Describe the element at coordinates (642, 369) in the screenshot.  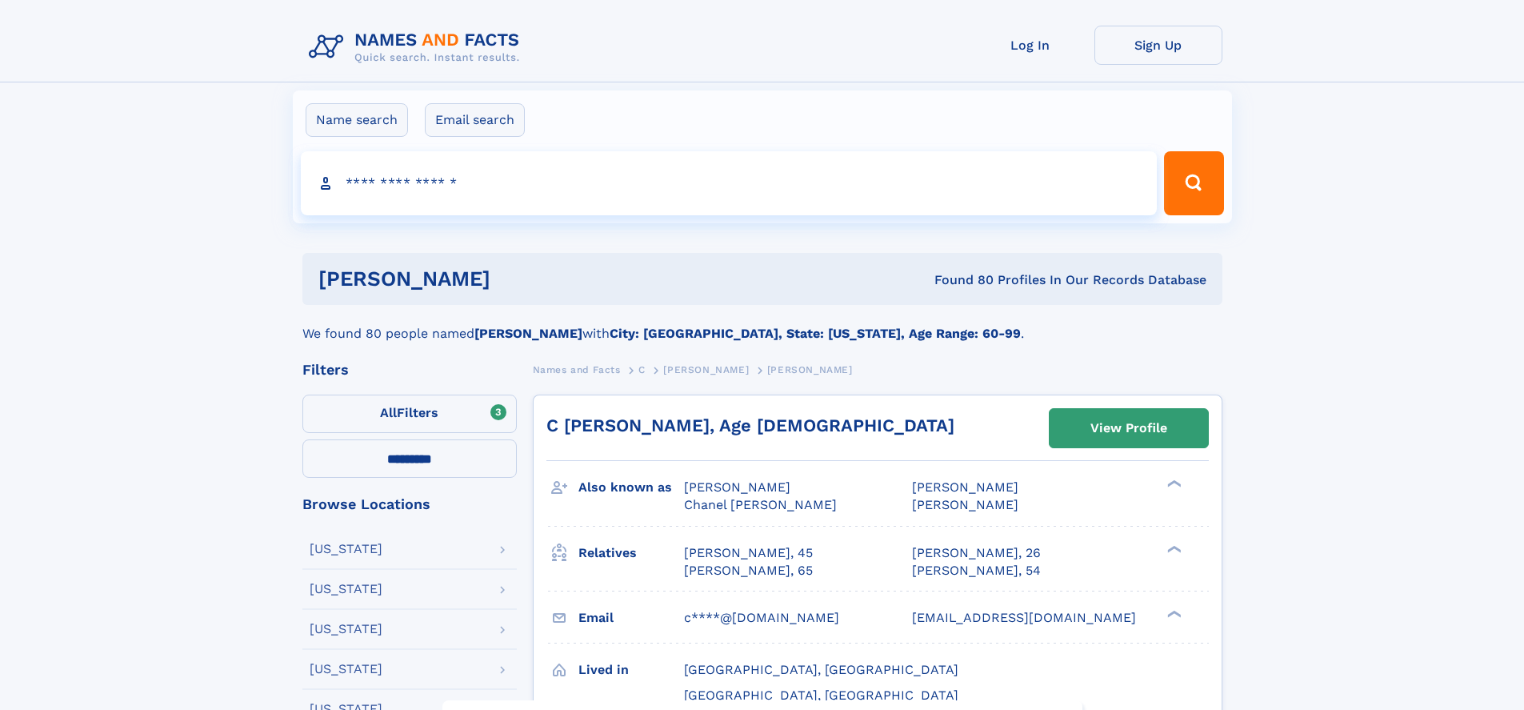
I see `a: C` at that location.